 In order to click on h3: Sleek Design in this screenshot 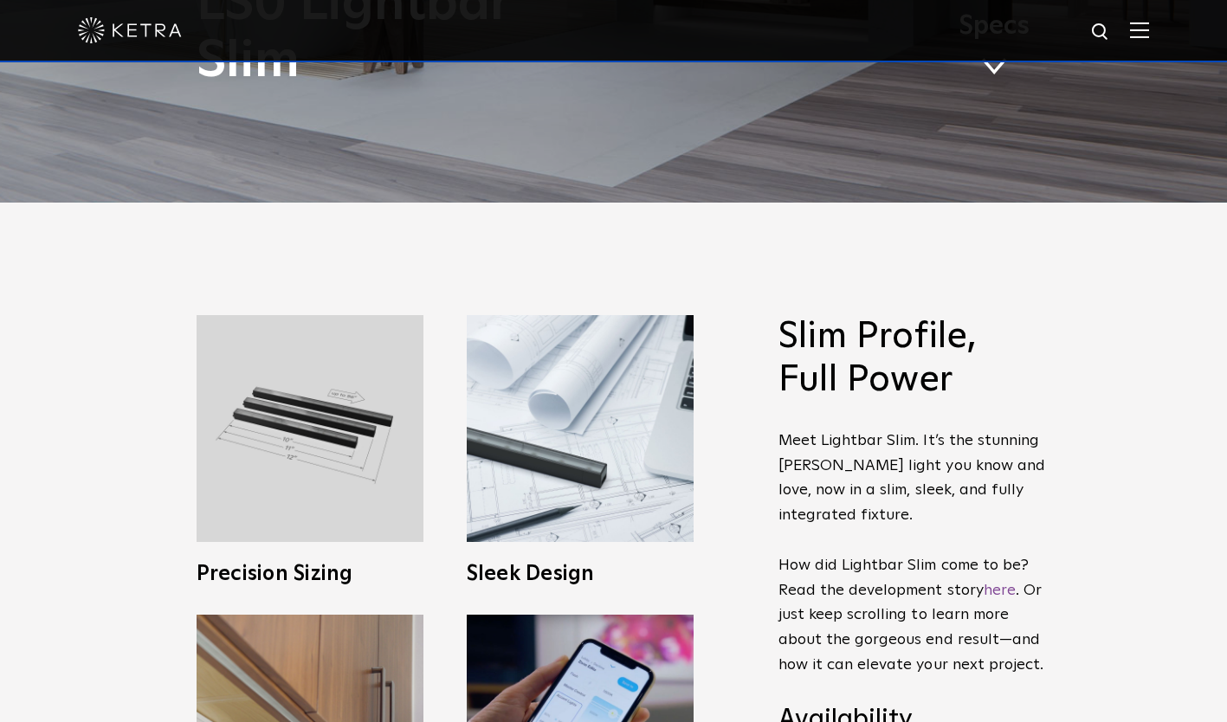, I will do `click(580, 574)`.